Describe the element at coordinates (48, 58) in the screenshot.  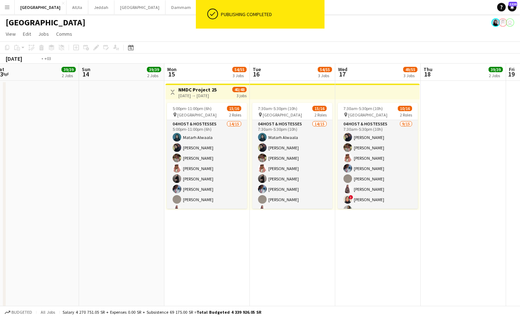
I see `div: +03` at that location.